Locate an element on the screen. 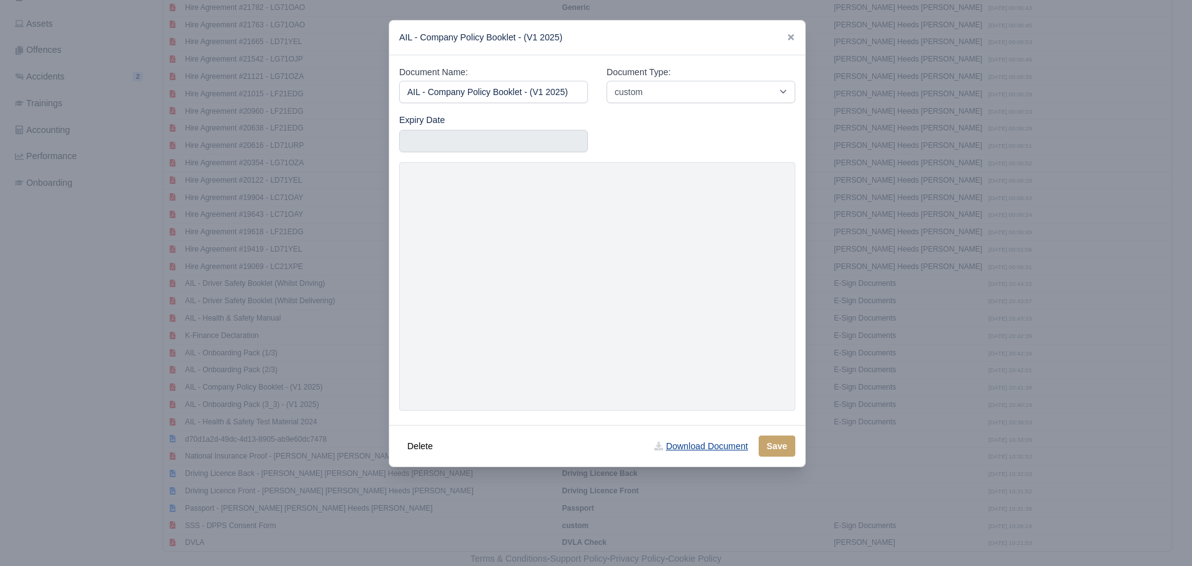 The width and height of the screenshot is (1192, 566). button: Save is located at coordinates (777, 446).